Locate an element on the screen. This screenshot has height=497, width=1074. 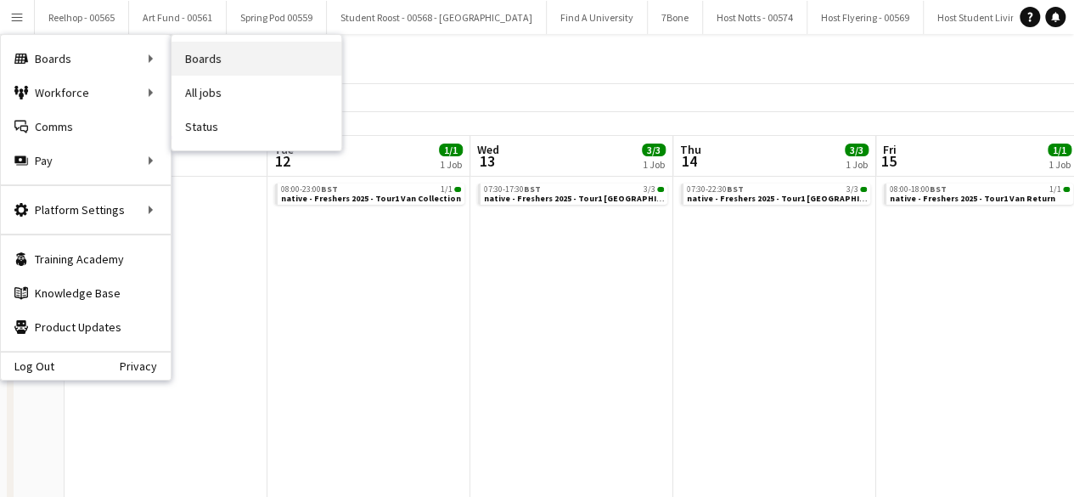
span: 07:30-22:30 is located at coordinates (715, 189).